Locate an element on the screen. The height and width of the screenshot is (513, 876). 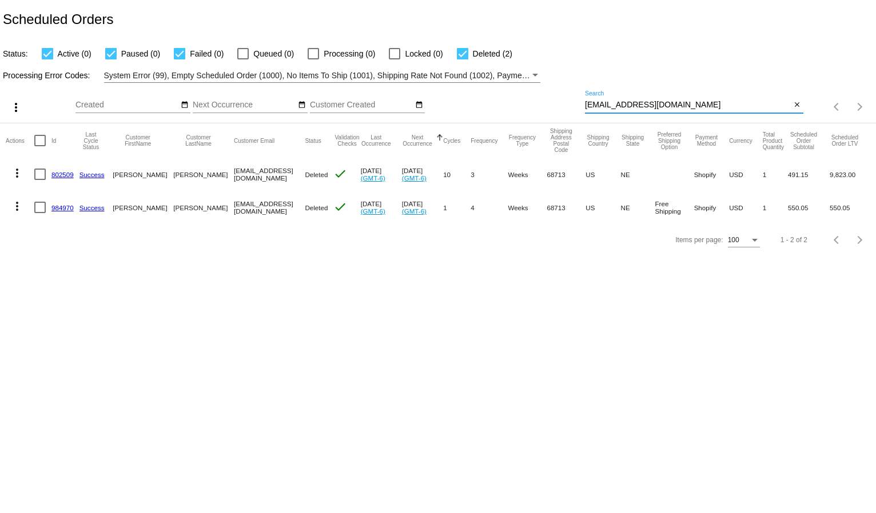
button: Change sorting for PaymentMethod.Type is located at coordinates (707, 141).